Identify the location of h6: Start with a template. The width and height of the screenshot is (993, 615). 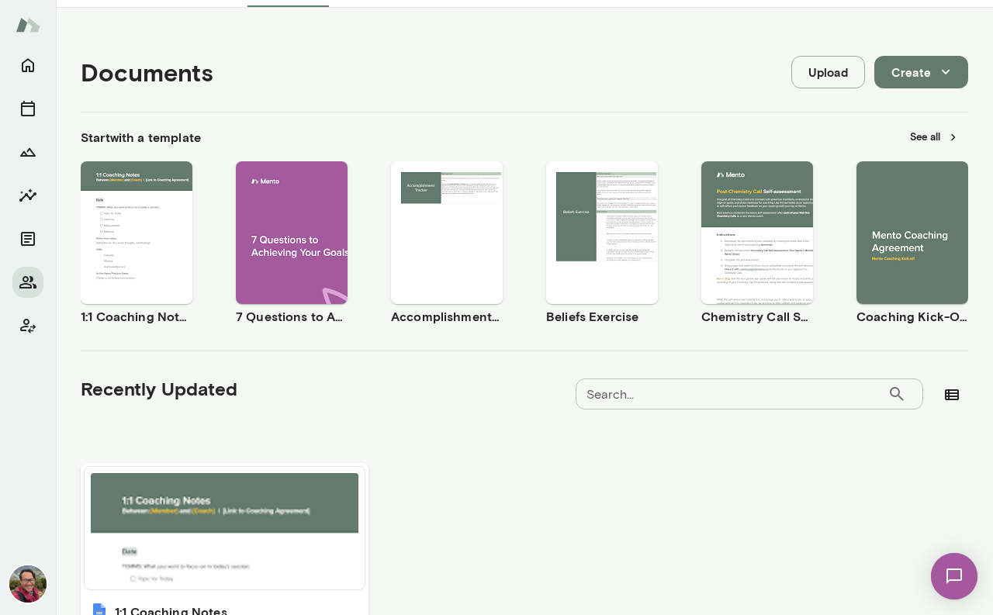
(140, 137).